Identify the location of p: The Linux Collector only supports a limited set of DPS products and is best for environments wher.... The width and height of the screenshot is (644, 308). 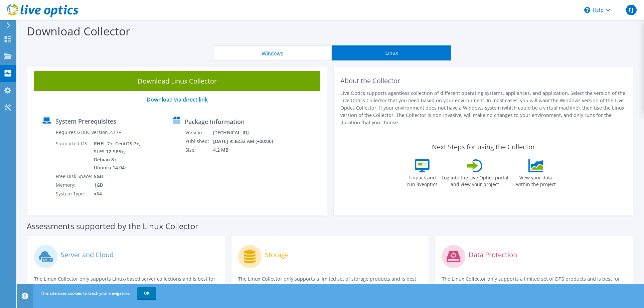
(534, 283).